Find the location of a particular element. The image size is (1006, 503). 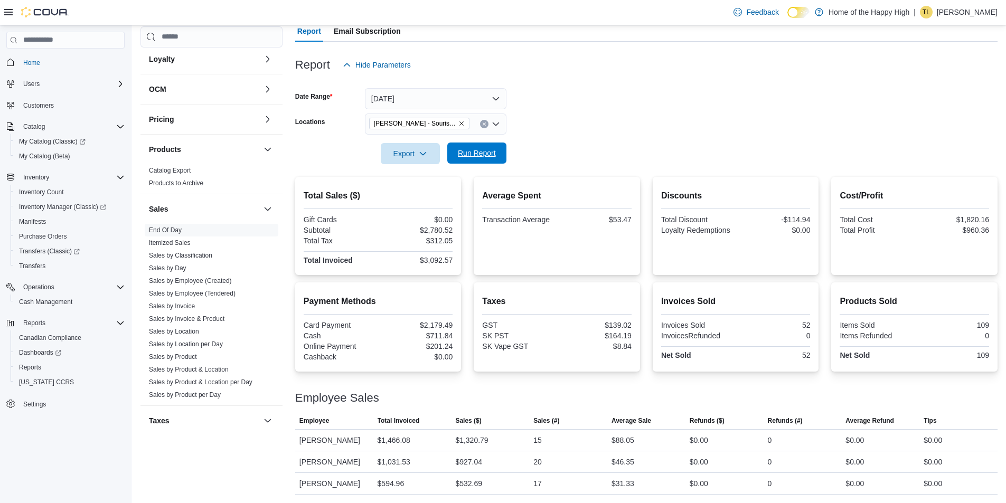

span: Reports is located at coordinates (70, 368).